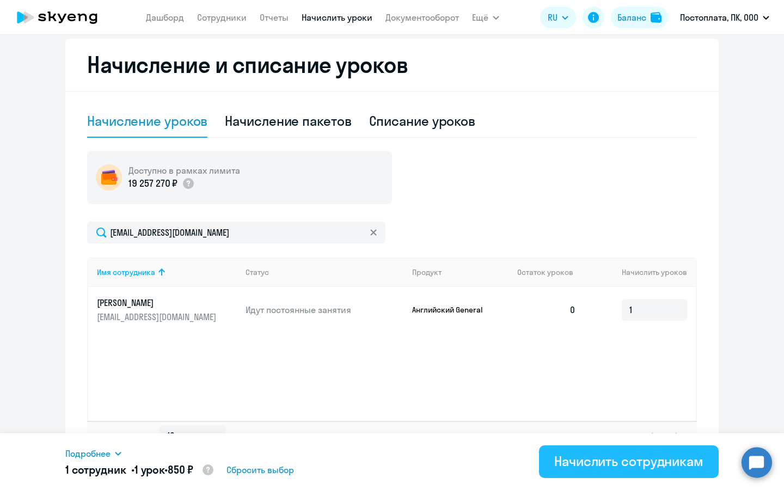 This screenshot has height=490, width=784. What do you see at coordinates (558, 17) in the screenshot?
I see `button: RU` at bounding box center [558, 17].